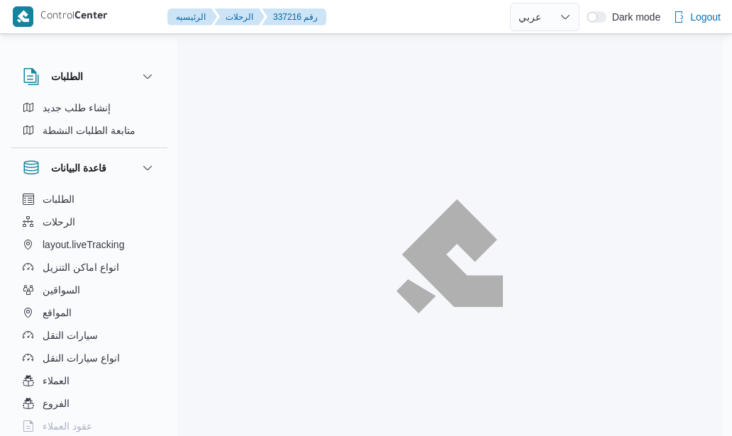  I want to click on h3: الطلبات, so click(67, 77).